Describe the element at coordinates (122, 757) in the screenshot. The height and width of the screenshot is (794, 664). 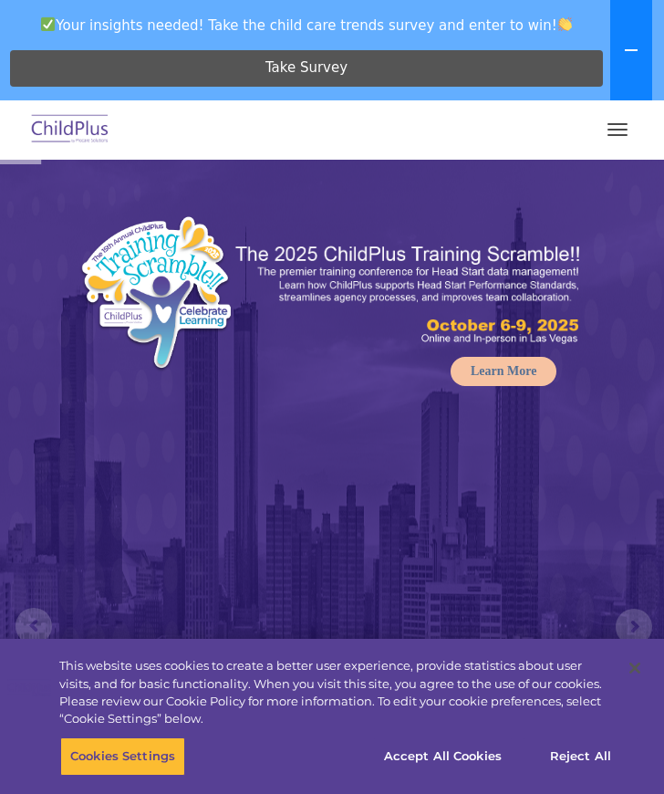
I see `button: Cookies Settings` at that location.